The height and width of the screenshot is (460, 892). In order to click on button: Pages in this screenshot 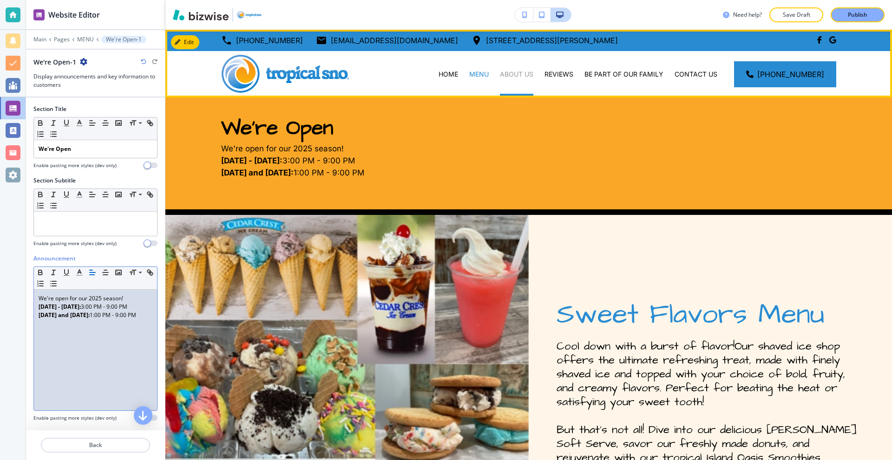, I will do `click(62, 39)`.